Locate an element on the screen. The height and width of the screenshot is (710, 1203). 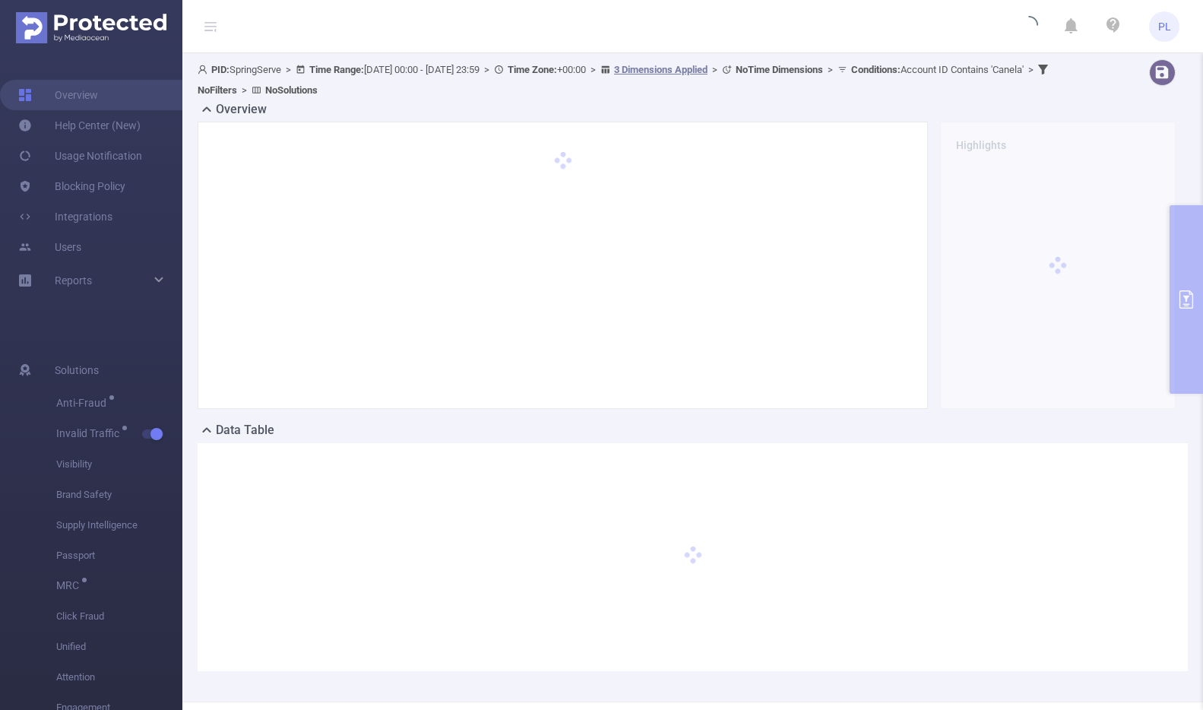
a: Help Center (New) is located at coordinates (79, 125).